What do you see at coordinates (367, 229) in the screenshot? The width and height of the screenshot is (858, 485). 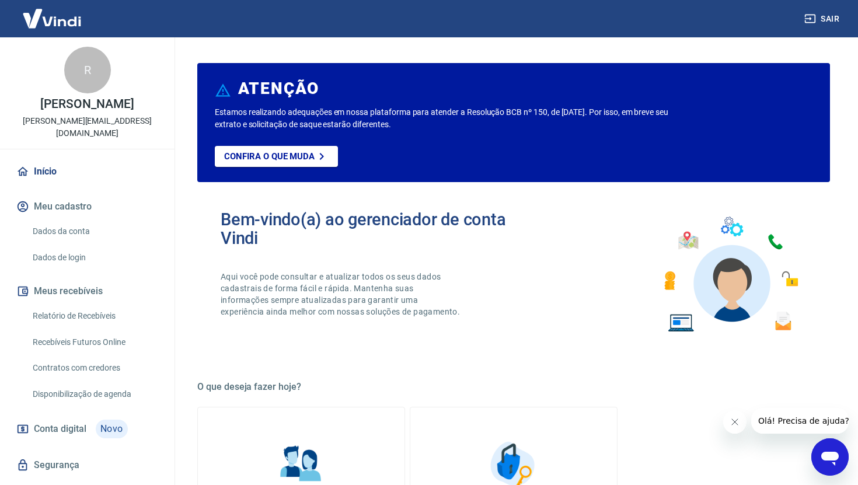 I see `h2: Bem-vindo(a) ao gerenciador de conta Vindi` at bounding box center [367, 229].